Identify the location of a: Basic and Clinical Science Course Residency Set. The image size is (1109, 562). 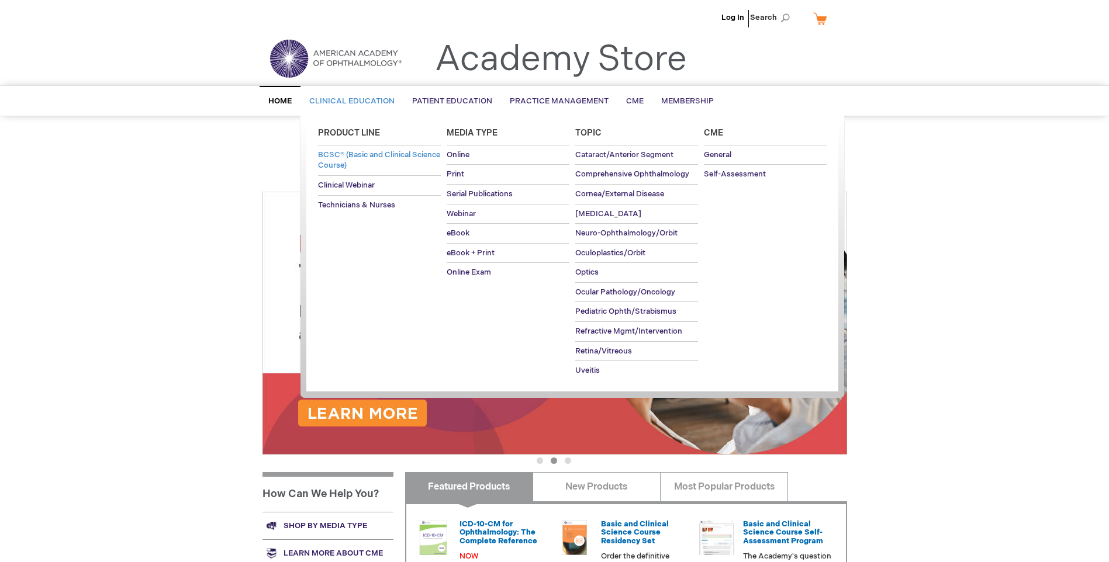
(635, 533).